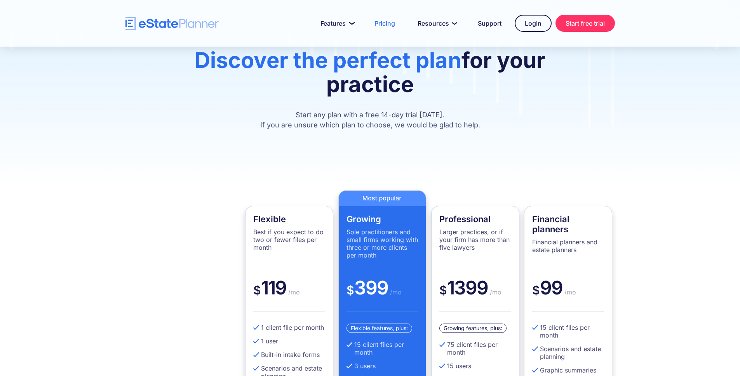 The height and width of the screenshot is (376, 740). I want to click on a: Pricing, so click(384, 23).